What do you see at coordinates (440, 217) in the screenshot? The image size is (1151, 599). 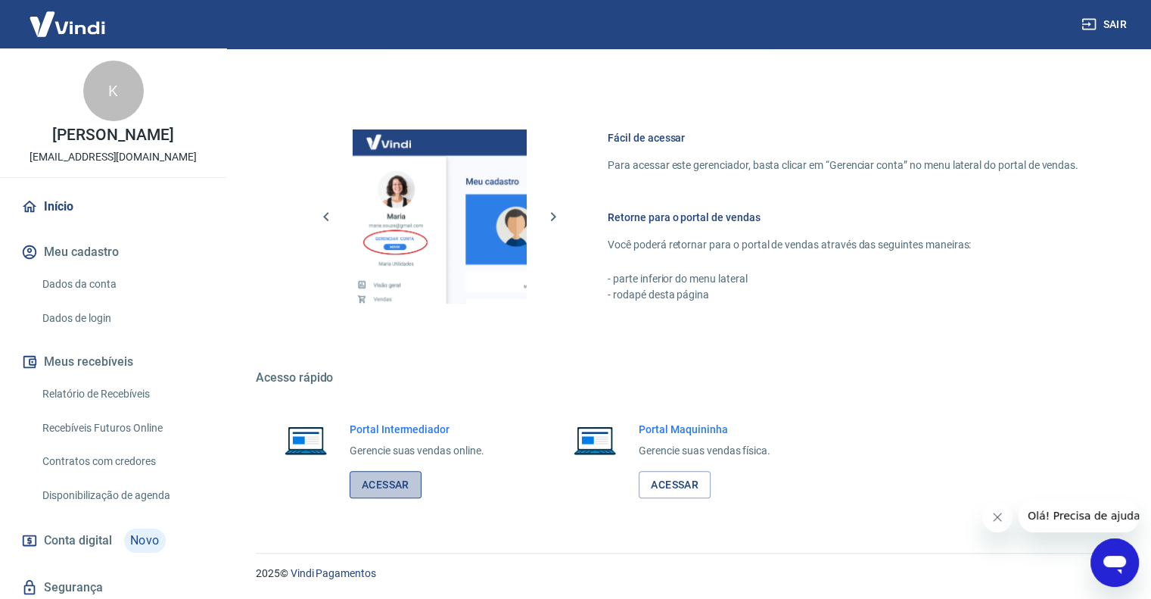 I see `img: Imagem da dashboard mostrando o botão de gerenciar conta na sidebar no lado esquerdo` at bounding box center [440, 217].